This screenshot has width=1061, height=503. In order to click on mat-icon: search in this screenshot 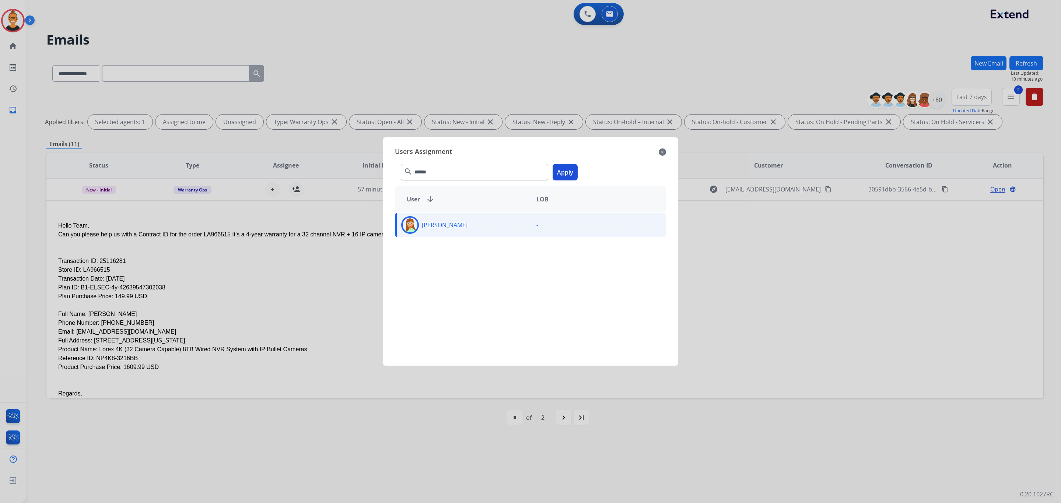, I will do `click(408, 172)`.